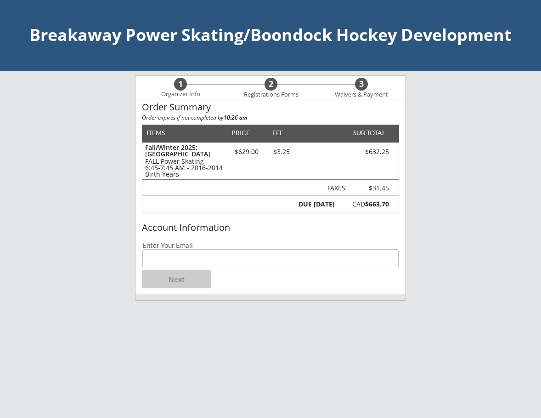 The height and width of the screenshot is (418, 541). I want to click on div: SUB TOTAL, so click(368, 133).